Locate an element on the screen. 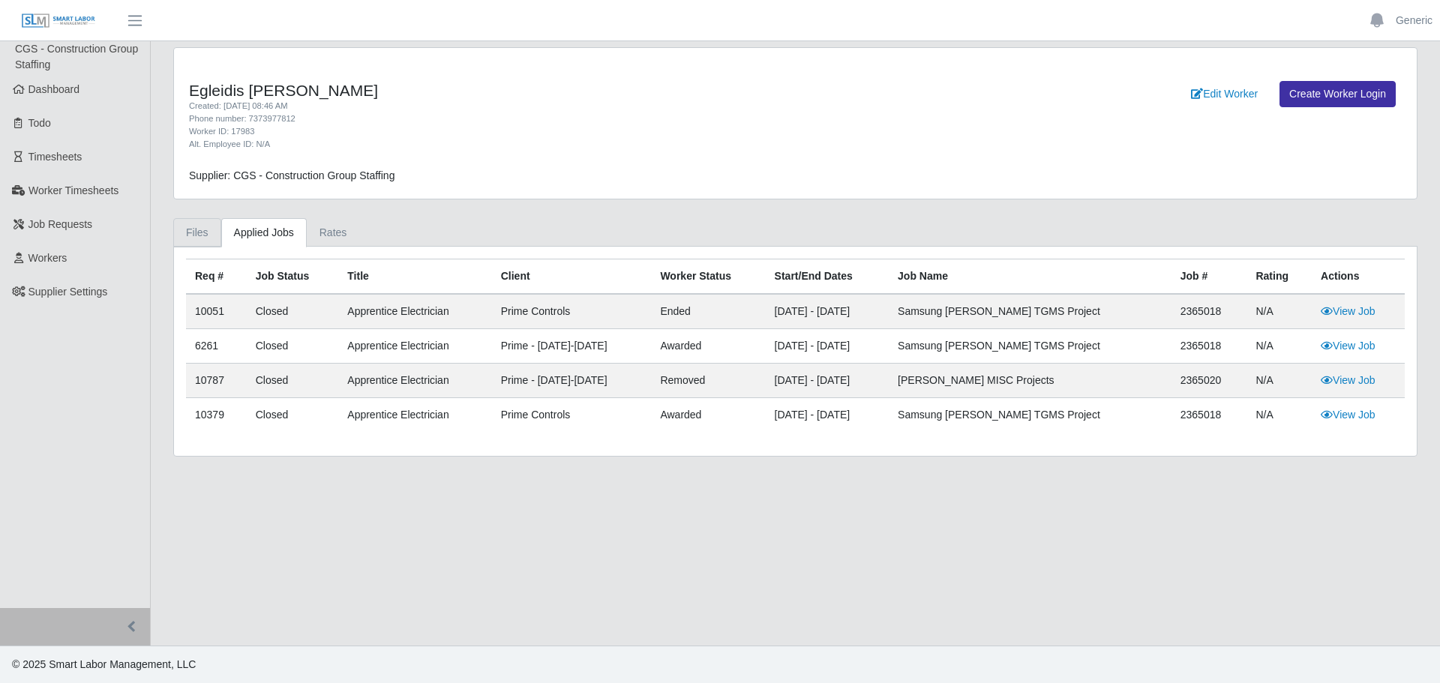 The image size is (1440, 683). td: 6261 is located at coordinates (216, 347).